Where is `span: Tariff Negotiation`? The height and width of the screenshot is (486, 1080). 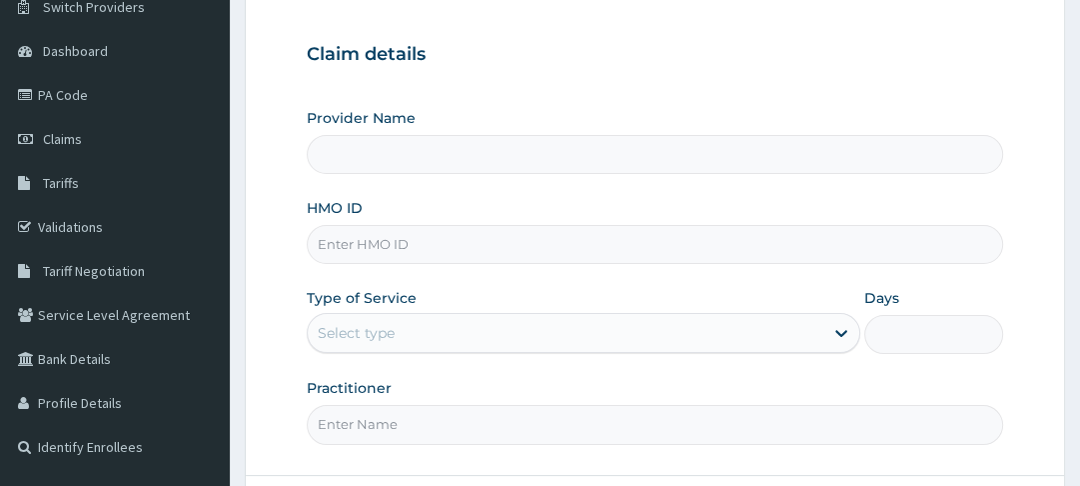
span: Tariff Negotiation is located at coordinates (94, 271).